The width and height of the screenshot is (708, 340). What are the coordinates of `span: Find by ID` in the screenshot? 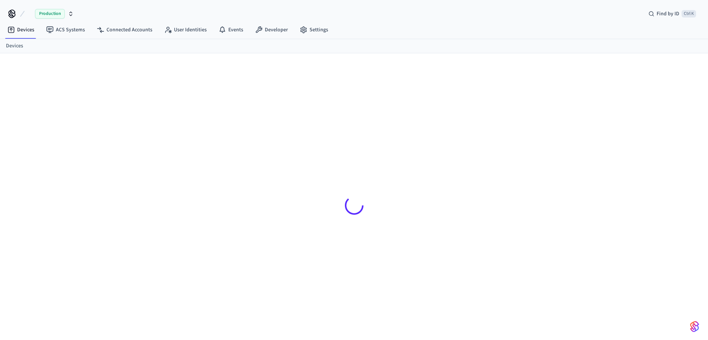 It's located at (668, 14).